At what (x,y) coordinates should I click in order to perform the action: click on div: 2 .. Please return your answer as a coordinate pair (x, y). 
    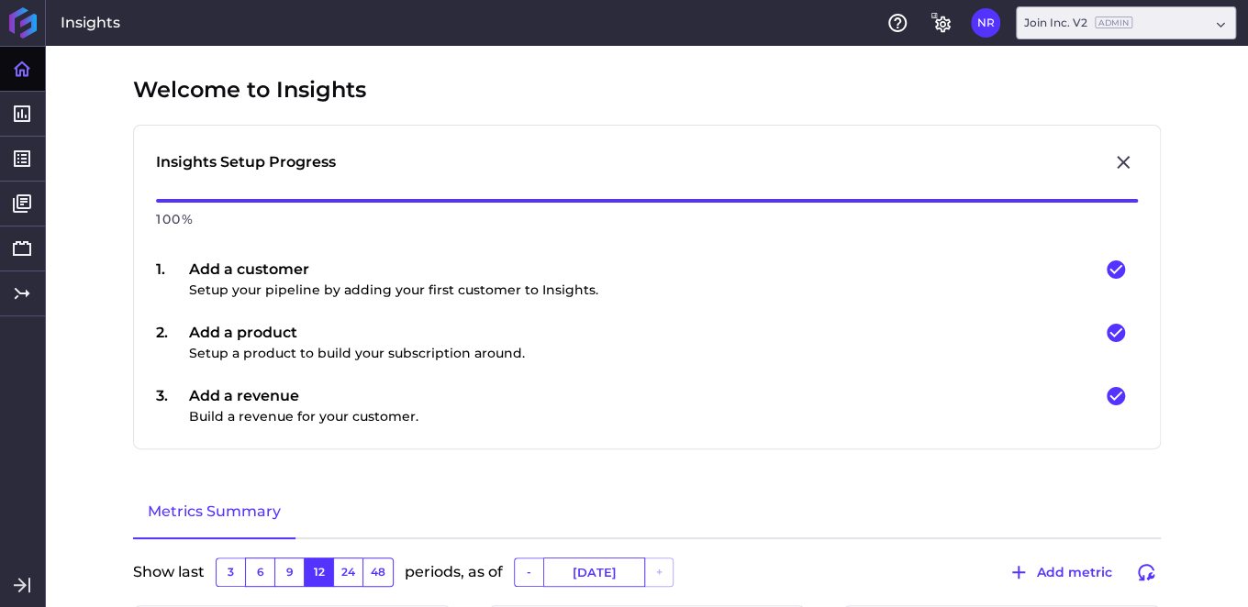
    Looking at the image, I should click on (173, 342).